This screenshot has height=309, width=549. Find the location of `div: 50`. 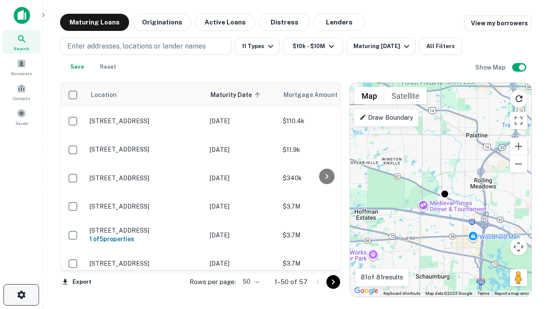

div: 50 is located at coordinates (250, 281).